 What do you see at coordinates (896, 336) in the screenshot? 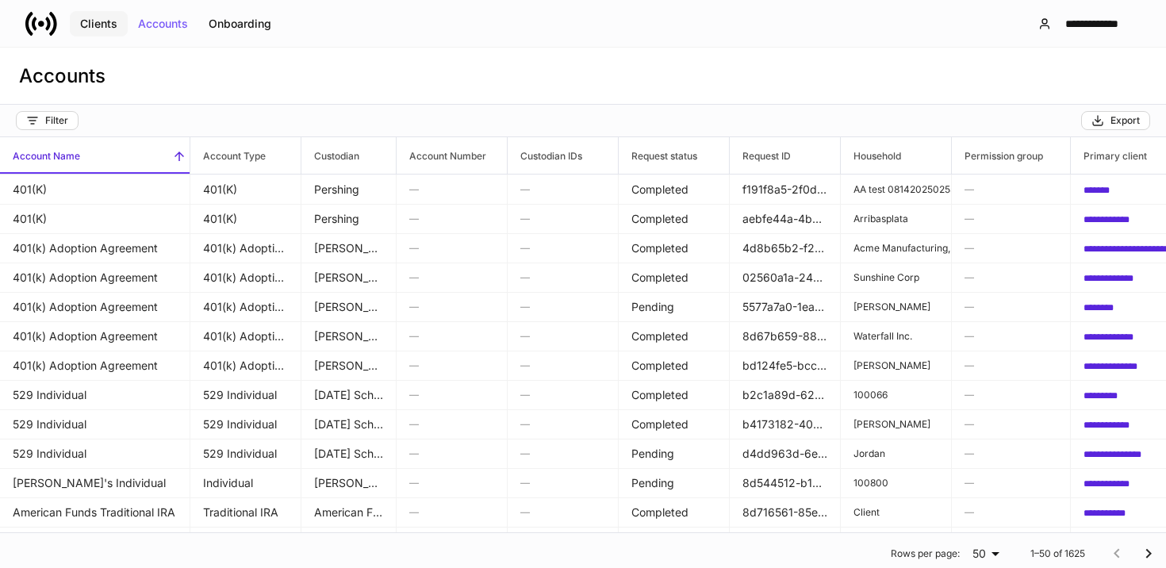
I see `p: Waterfall Inc.` at bounding box center [896, 336].